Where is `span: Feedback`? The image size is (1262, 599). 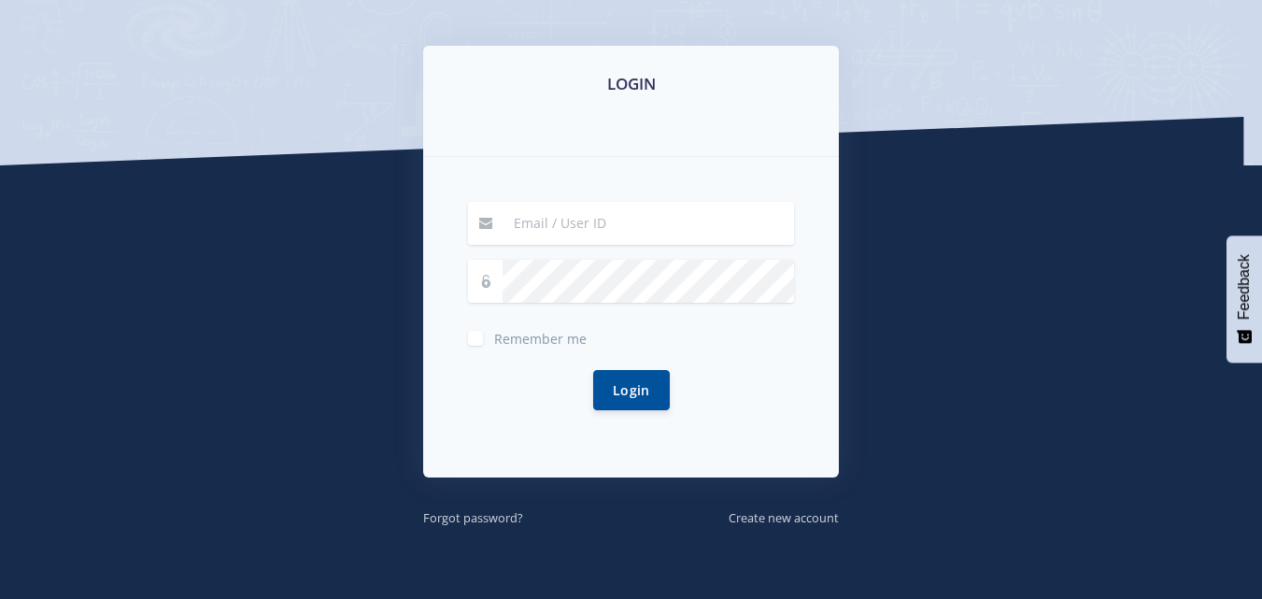 span: Feedback is located at coordinates (1245, 287).